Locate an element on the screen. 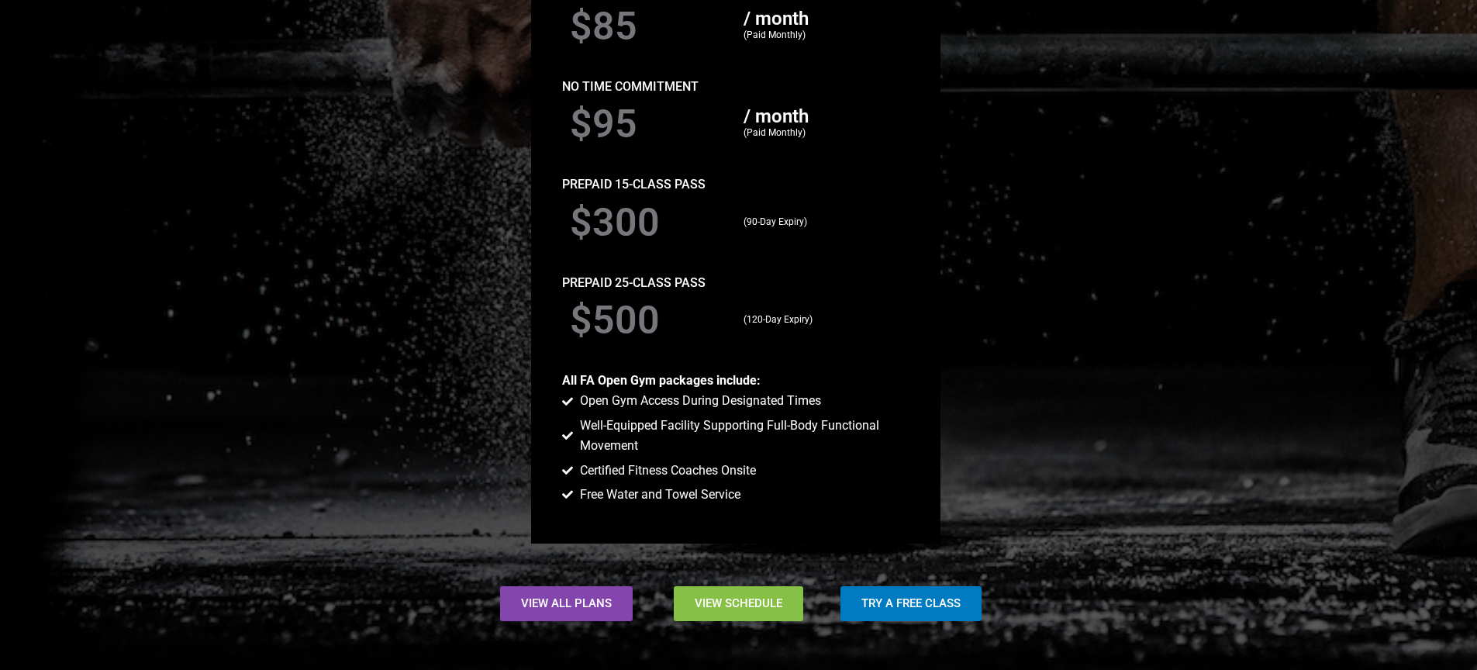 This screenshot has height=670, width=1477. span: Open Gym Access During Designated Times is located at coordinates (699, 401).